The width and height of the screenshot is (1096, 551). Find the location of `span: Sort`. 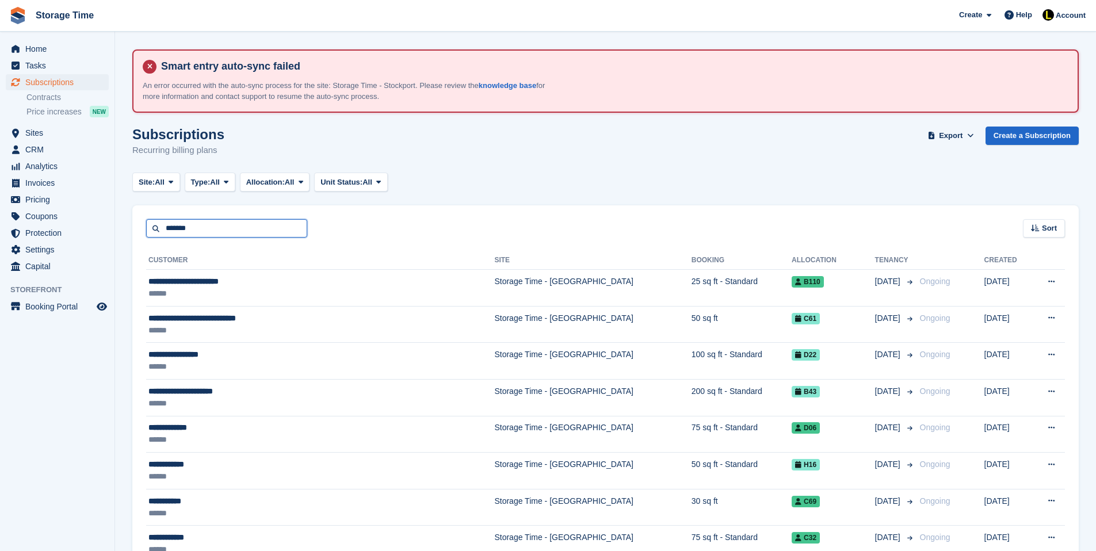

span: Sort is located at coordinates (1049, 228).